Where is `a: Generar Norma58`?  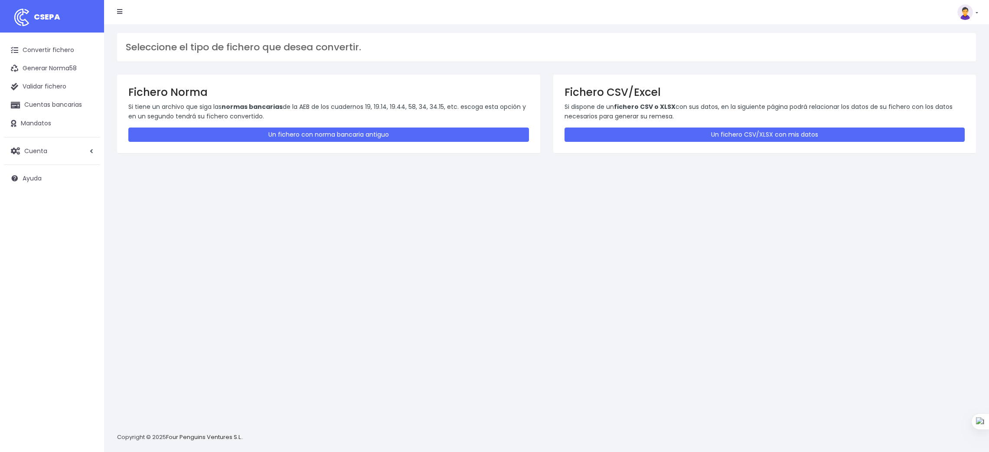
a: Generar Norma58 is located at coordinates (52, 68).